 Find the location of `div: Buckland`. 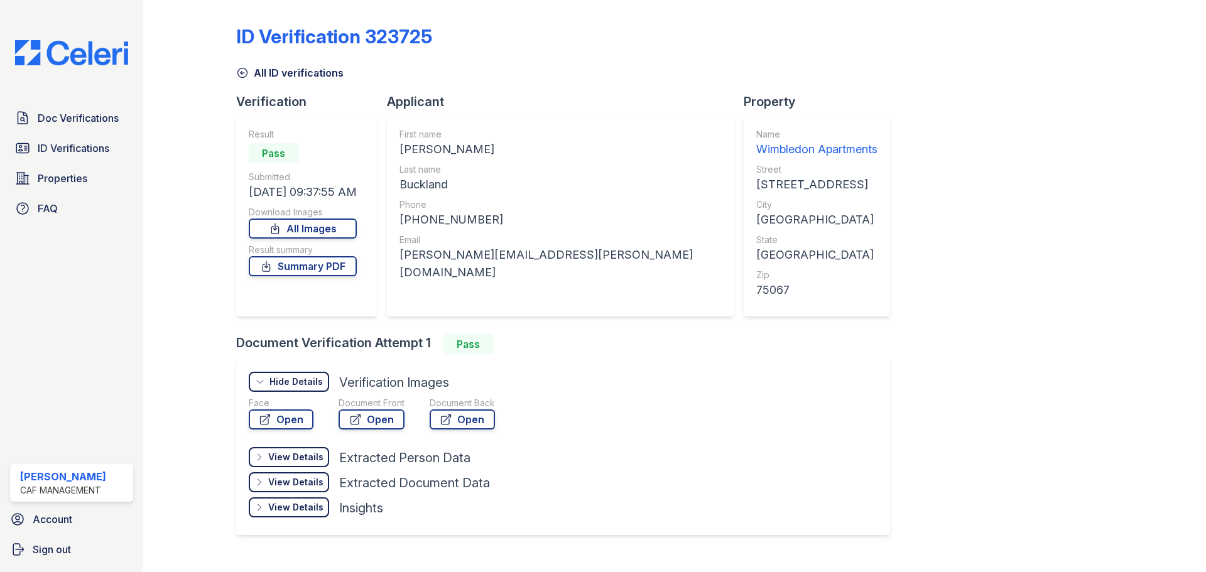

div: Buckland is located at coordinates (560, 185).